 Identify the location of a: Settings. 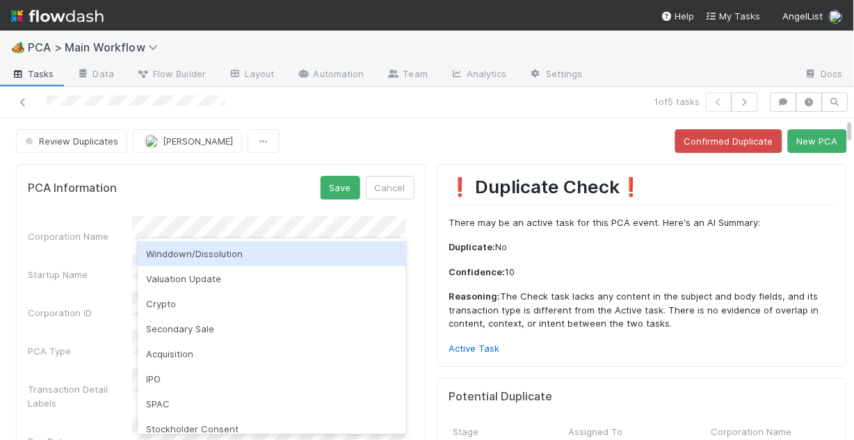
(556, 75).